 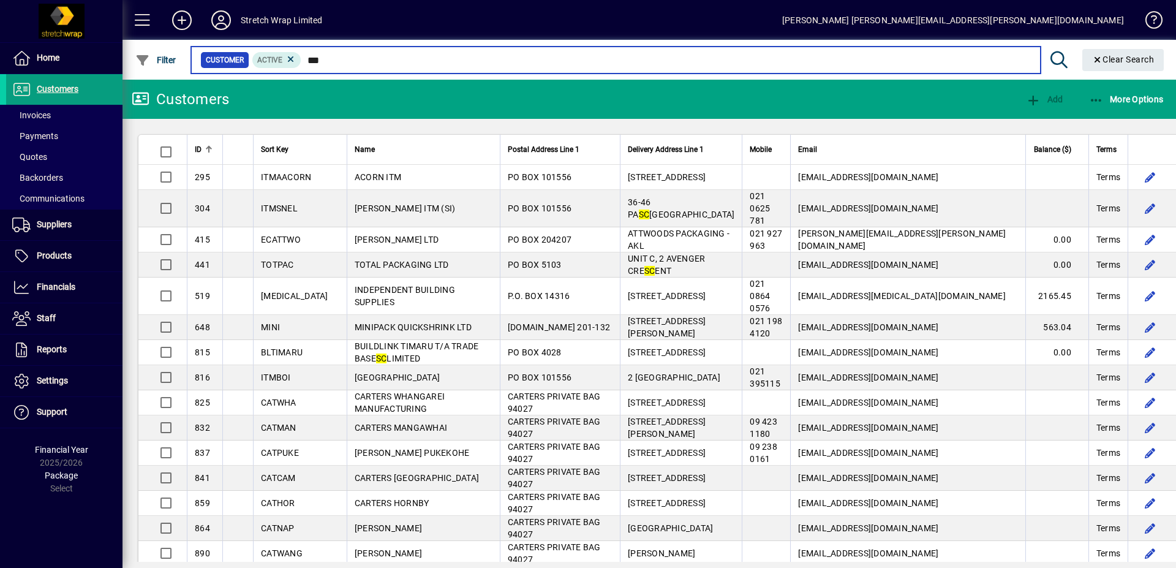 I want to click on span: 295, so click(x=202, y=177).